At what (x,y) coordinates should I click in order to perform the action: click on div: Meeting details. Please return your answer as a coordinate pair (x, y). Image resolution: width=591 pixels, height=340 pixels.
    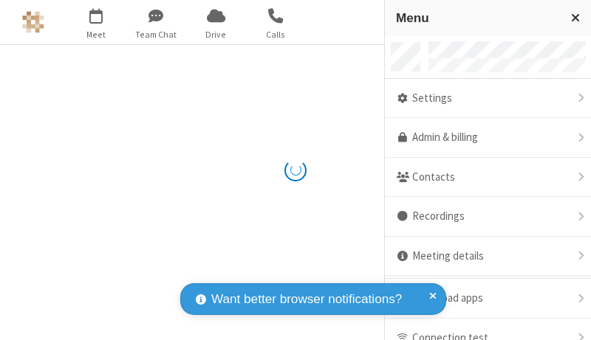
    Looking at the image, I should click on (487, 257).